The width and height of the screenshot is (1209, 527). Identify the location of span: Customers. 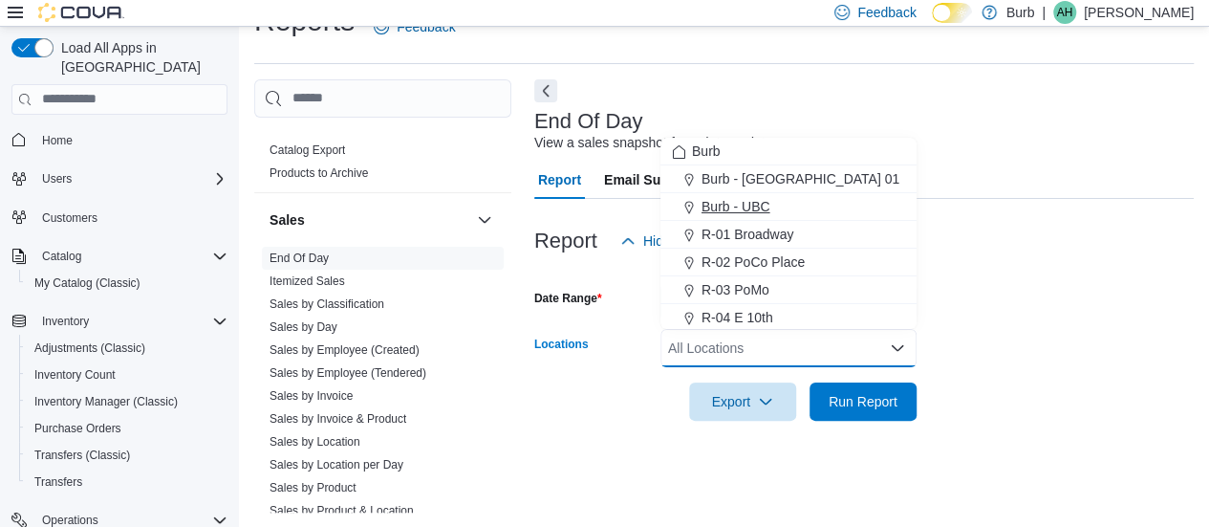
(131, 217).